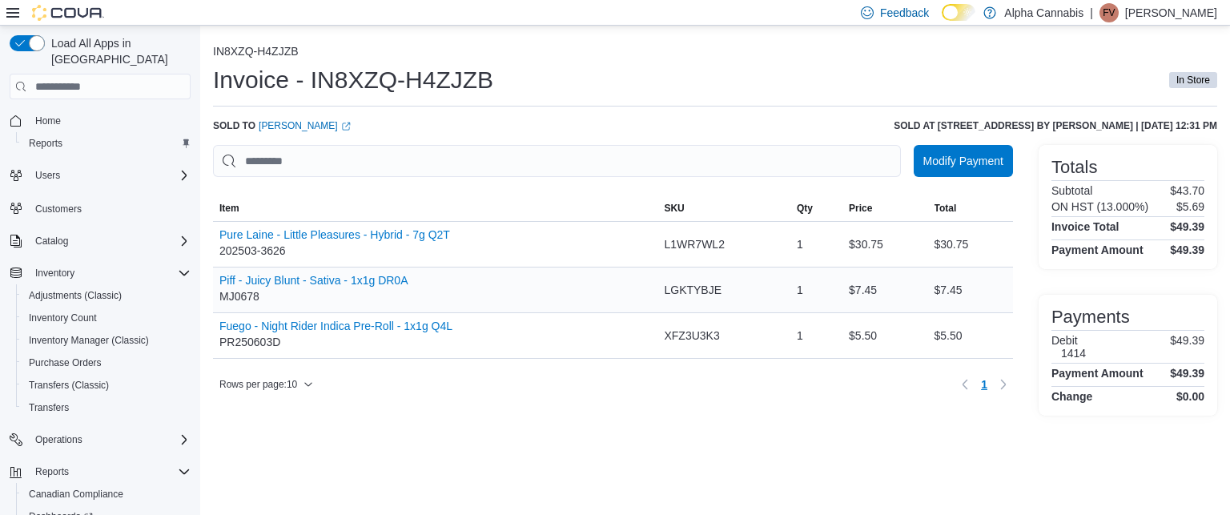 The image size is (1230, 515). Describe the element at coordinates (68, 13) in the screenshot. I see `img: Cova` at that location.